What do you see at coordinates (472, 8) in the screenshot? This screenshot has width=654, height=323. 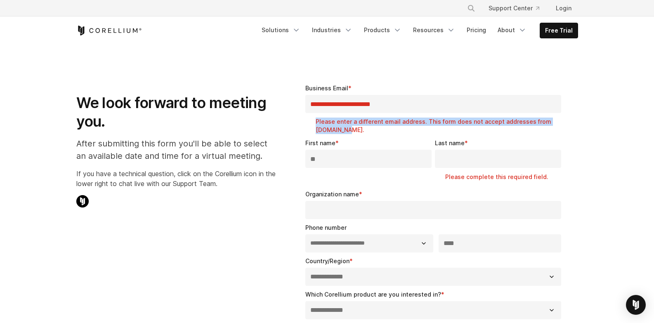 I see `button: Search` at bounding box center [472, 8].